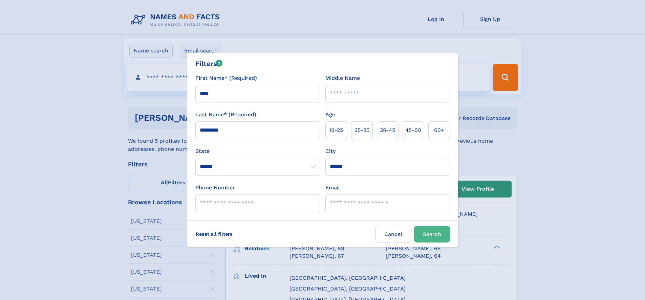  Describe the element at coordinates (226, 78) in the screenshot. I see `label: First Name* (Required)` at that location.